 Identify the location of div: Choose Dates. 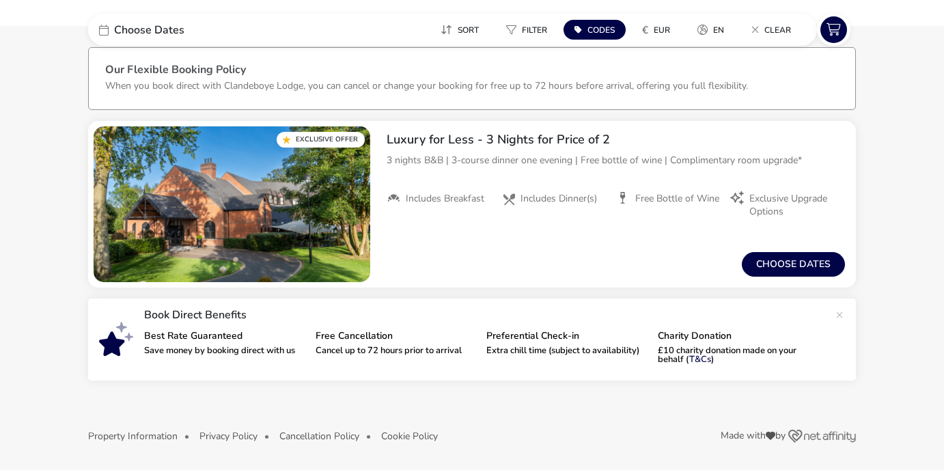
(191, 29).